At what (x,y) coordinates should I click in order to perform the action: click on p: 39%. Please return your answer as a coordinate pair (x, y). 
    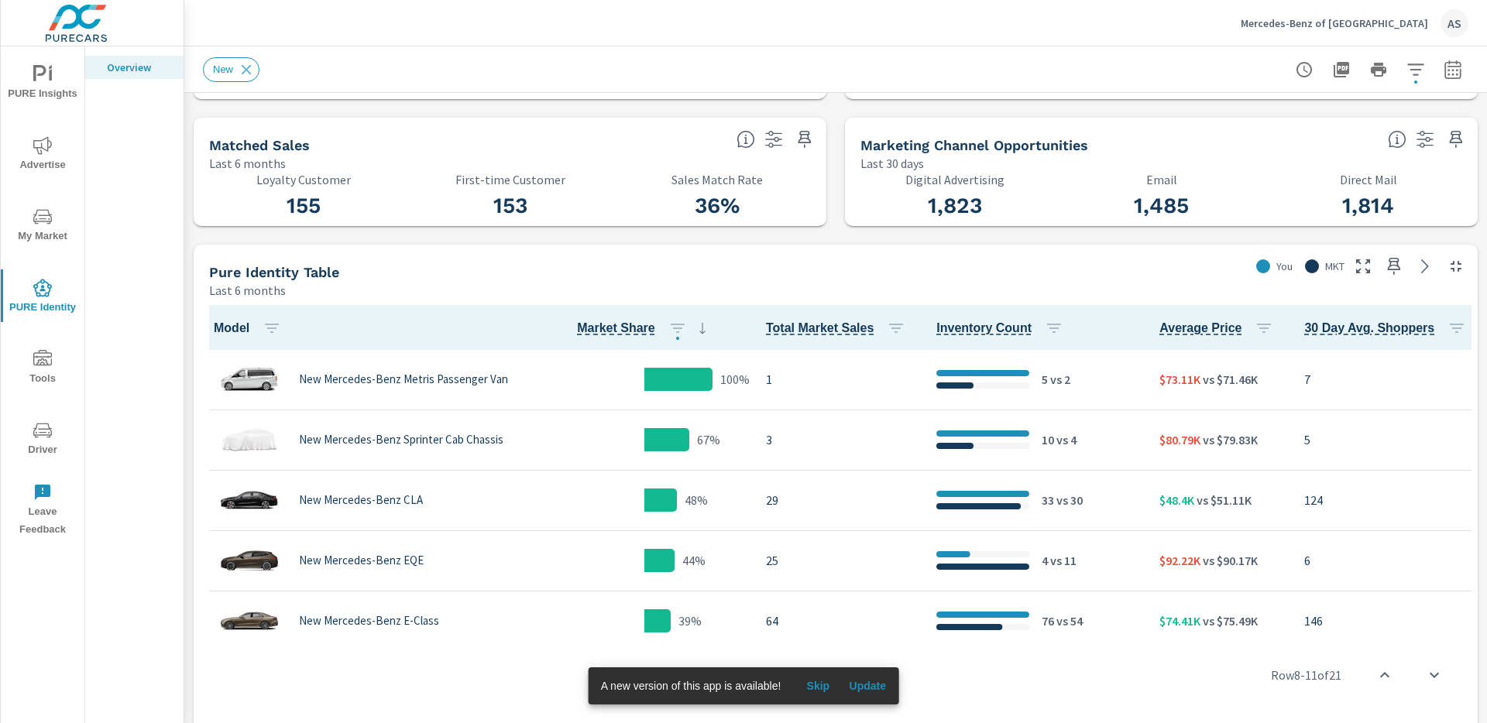
    Looking at the image, I should click on (690, 621).